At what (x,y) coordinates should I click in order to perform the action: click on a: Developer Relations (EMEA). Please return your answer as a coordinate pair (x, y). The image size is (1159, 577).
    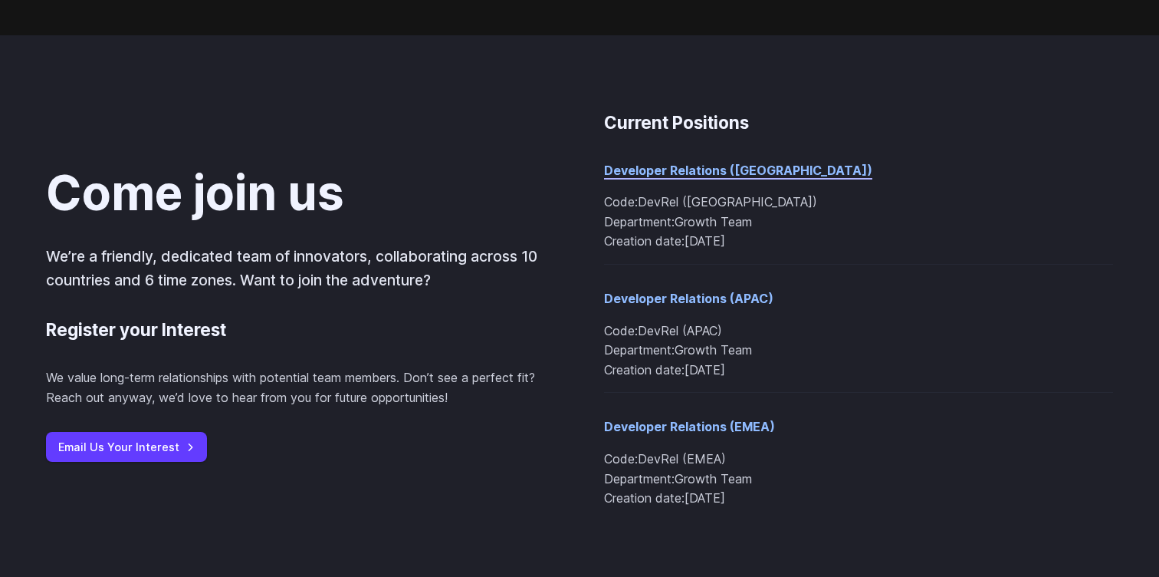
    Looking at the image, I should click on (689, 426).